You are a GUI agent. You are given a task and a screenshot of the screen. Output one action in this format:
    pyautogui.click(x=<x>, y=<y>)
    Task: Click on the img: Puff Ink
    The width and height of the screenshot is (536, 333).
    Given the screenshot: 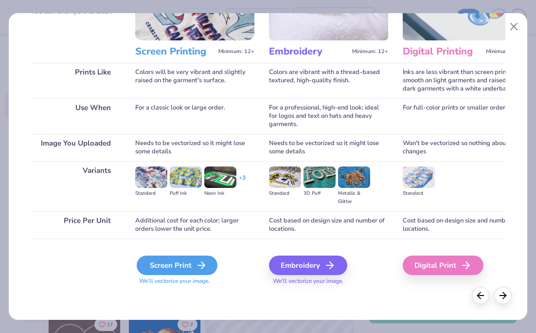 What is the action you would take?
    pyautogui.click(x=186, y=177)
    